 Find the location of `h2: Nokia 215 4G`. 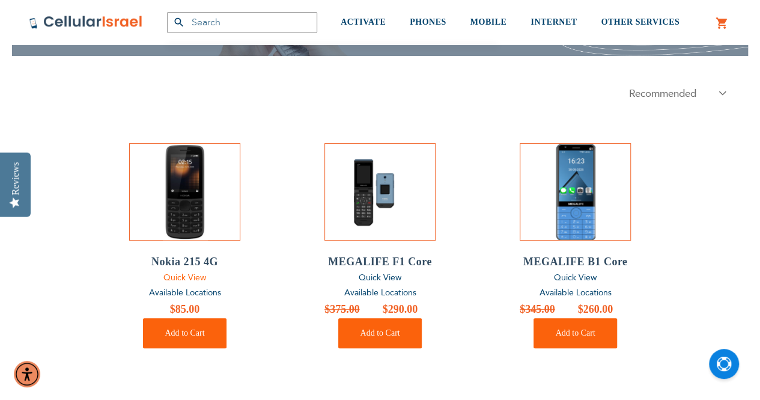

h2: Nokia 215 4G is located at coordinates (185, 261).